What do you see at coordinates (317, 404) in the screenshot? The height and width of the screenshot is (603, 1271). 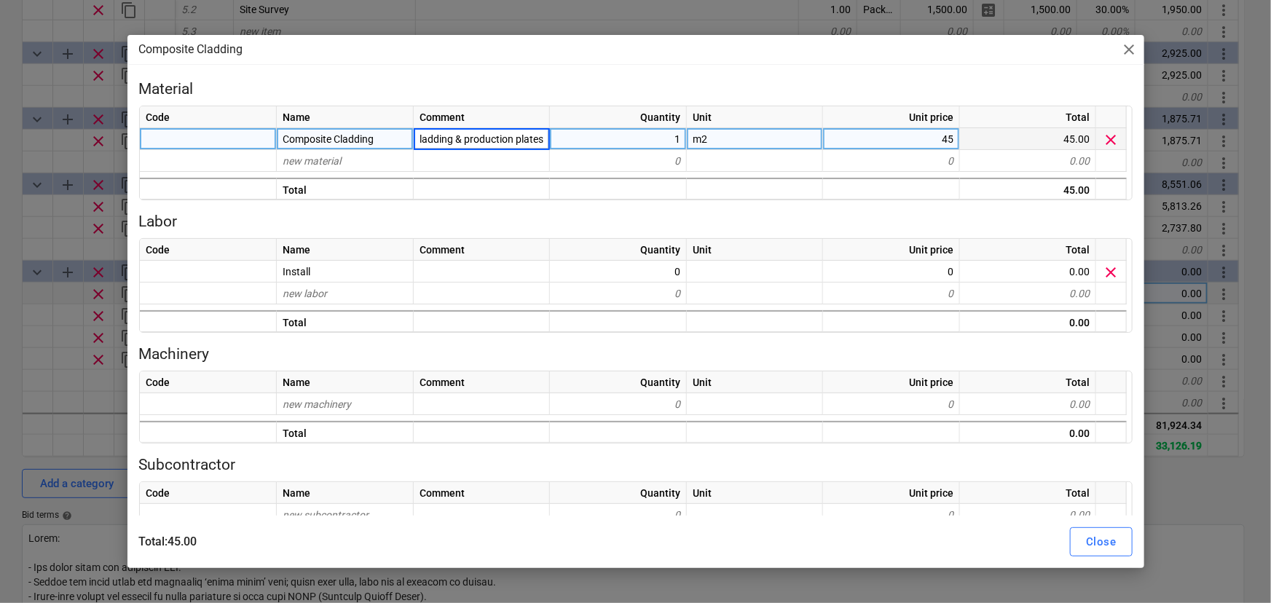 I see `span: new machinery` at bounding box center [317, 404].